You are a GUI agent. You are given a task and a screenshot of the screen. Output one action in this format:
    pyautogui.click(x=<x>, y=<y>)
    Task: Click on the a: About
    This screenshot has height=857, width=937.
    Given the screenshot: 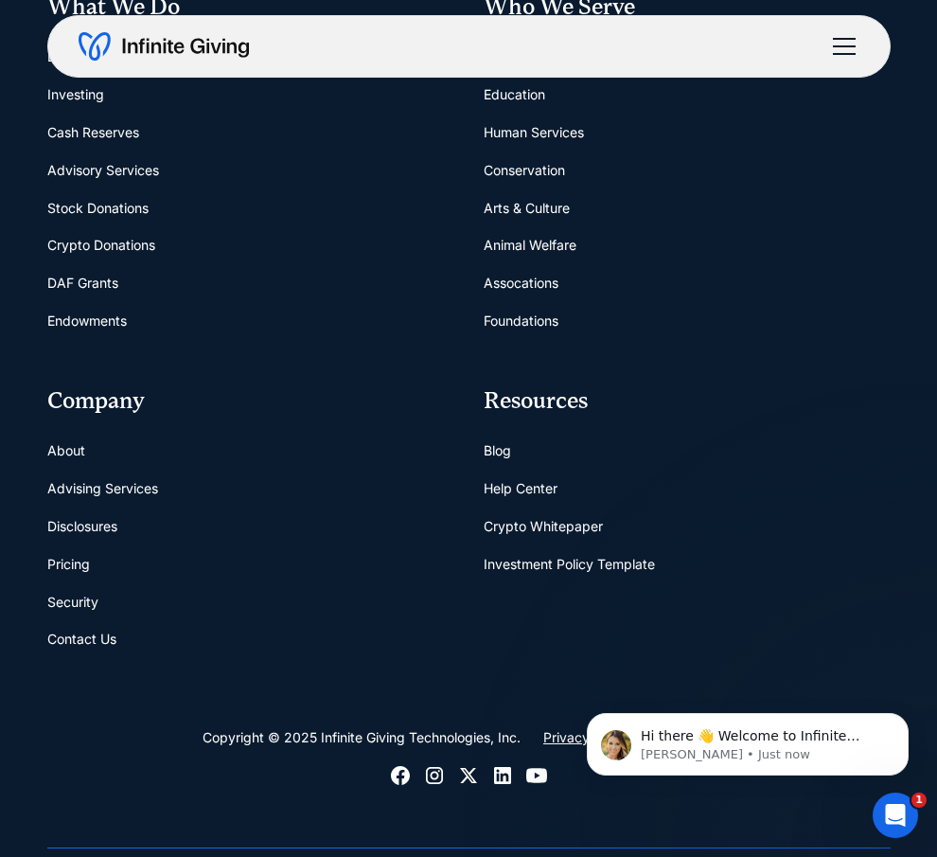 What is the action you would take?
    pyautogui.click(x=66, y=451)
    